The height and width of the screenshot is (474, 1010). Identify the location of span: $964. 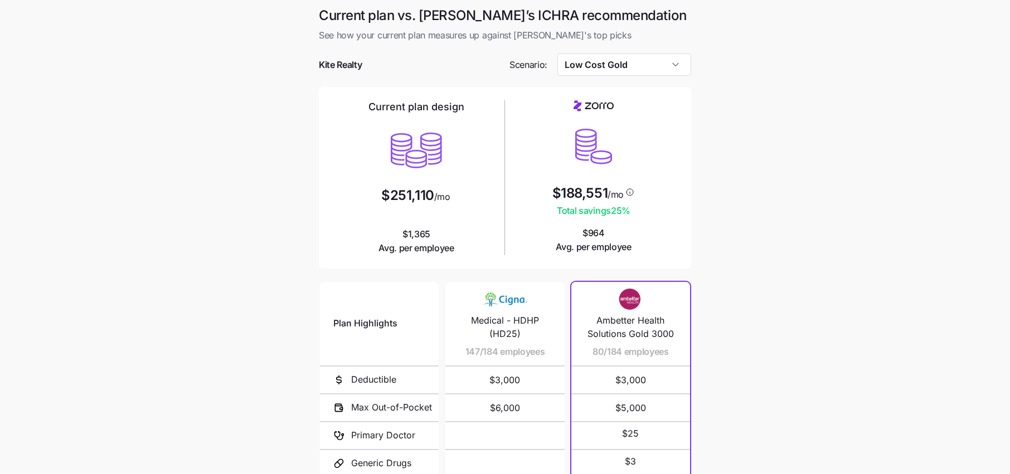
(593, 240).